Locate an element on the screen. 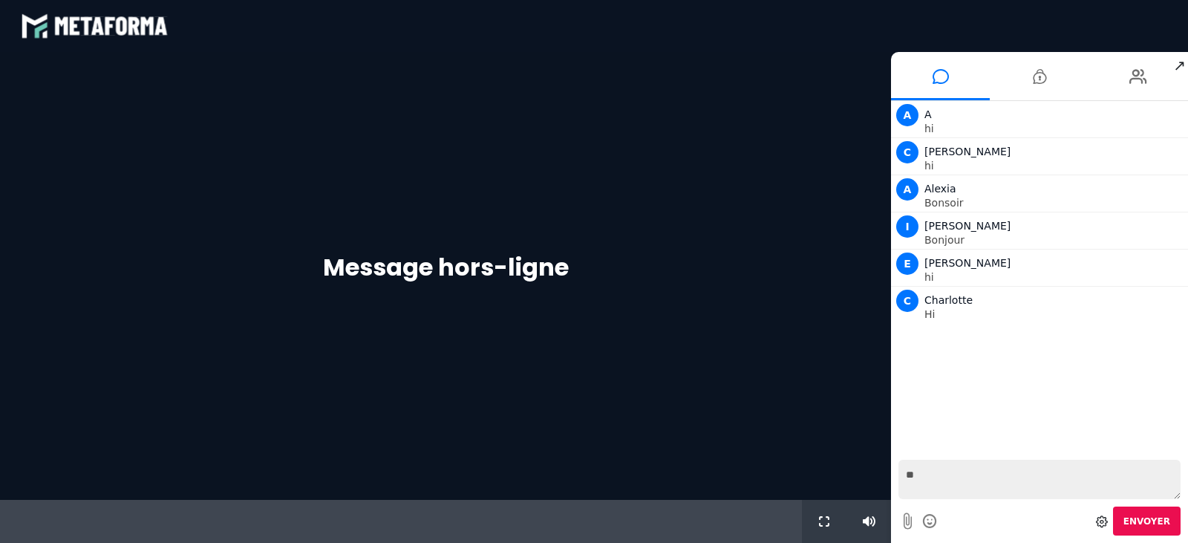 The image size is (1188, 543). span: E is located at coordinates (907, 263).